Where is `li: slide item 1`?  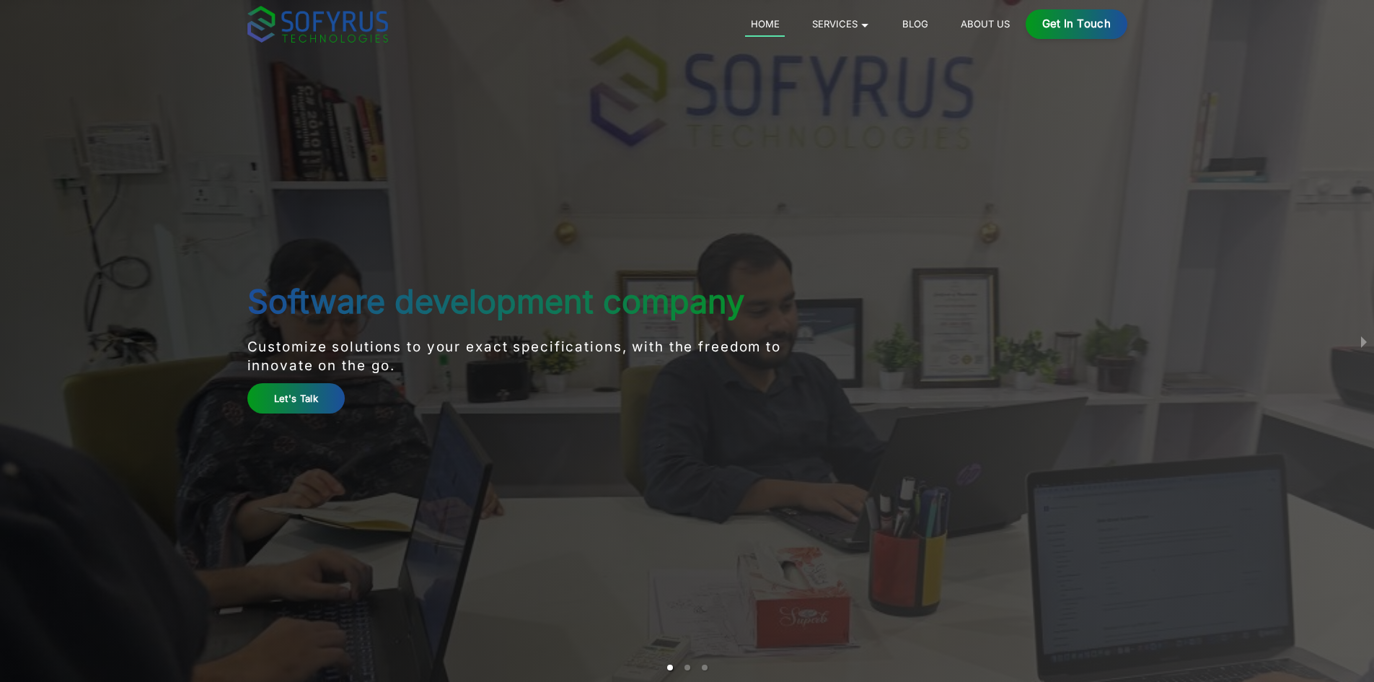 li: slide item 1 is located at coordinates (670, 667).